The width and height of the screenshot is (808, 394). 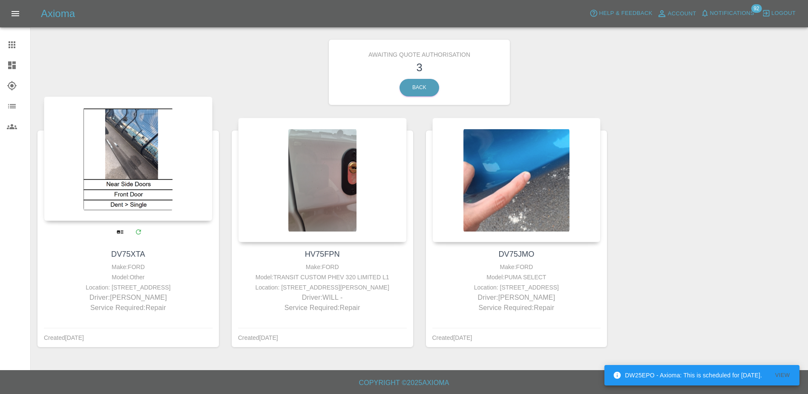 What do you see at coordinates (58, 14) in the screenshot?
I see `h5: Axioma` at bounding box center [58, 14].